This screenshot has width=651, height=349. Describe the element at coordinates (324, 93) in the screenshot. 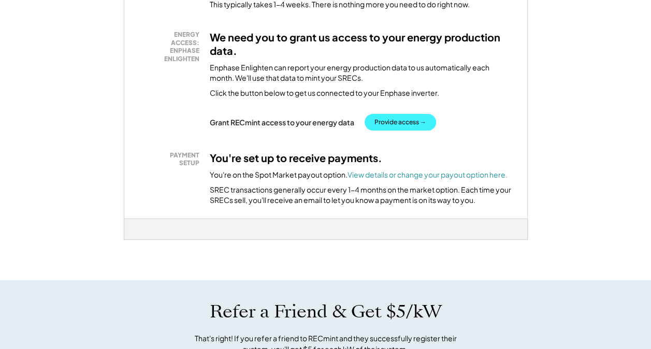

I see `div: Click the button below to get us connected to your Enphase inverter.` at that location.